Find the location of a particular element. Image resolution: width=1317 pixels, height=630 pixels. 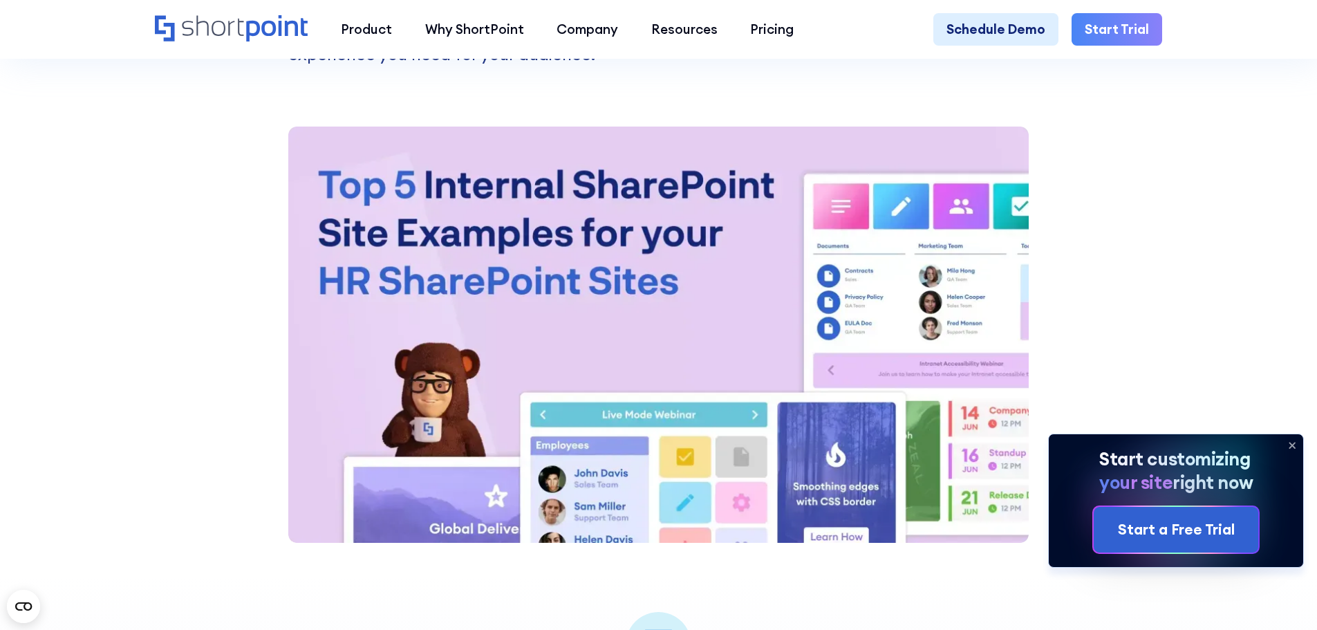

a: Home is located at coordinates (231, 29).